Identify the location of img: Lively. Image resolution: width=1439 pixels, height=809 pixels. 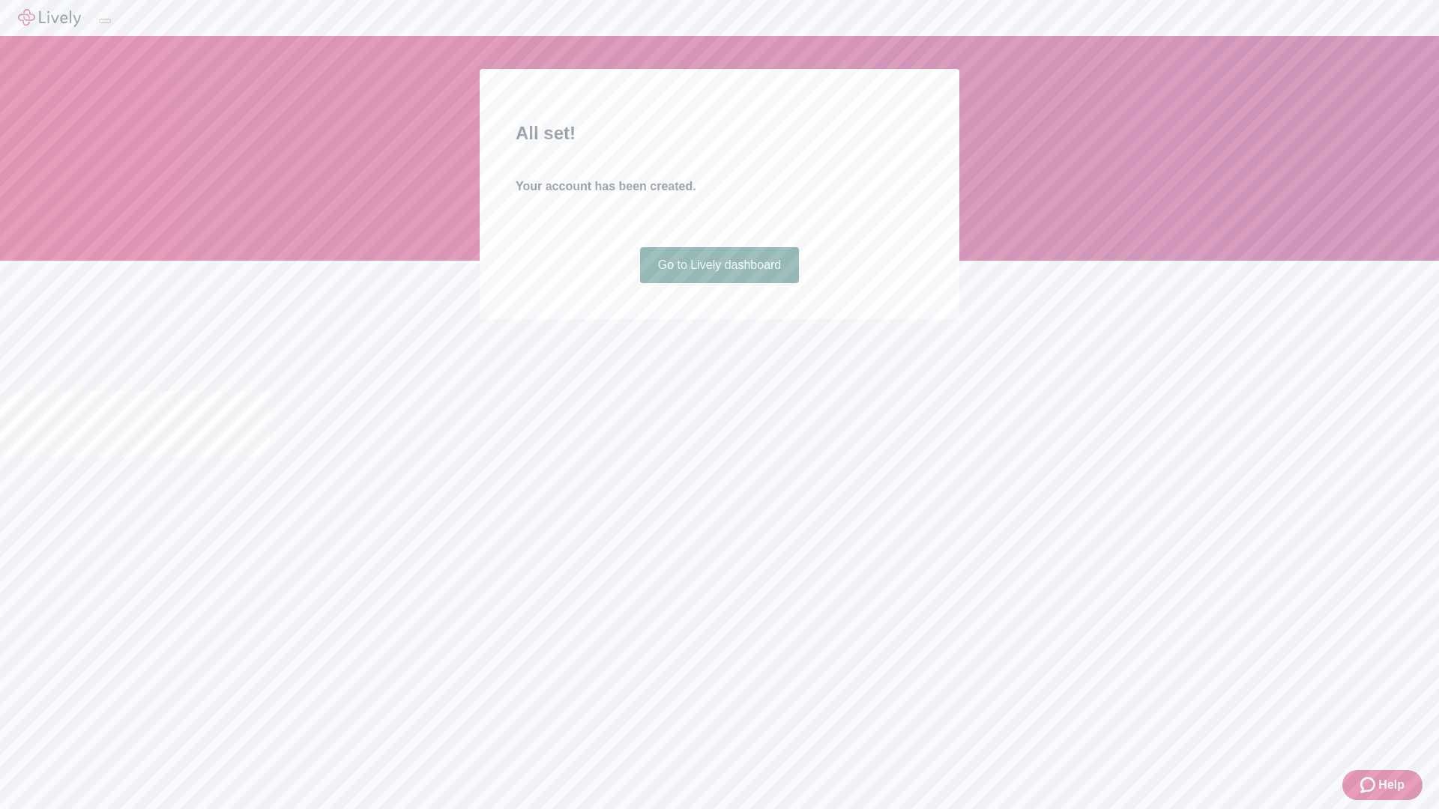
(49, 18).